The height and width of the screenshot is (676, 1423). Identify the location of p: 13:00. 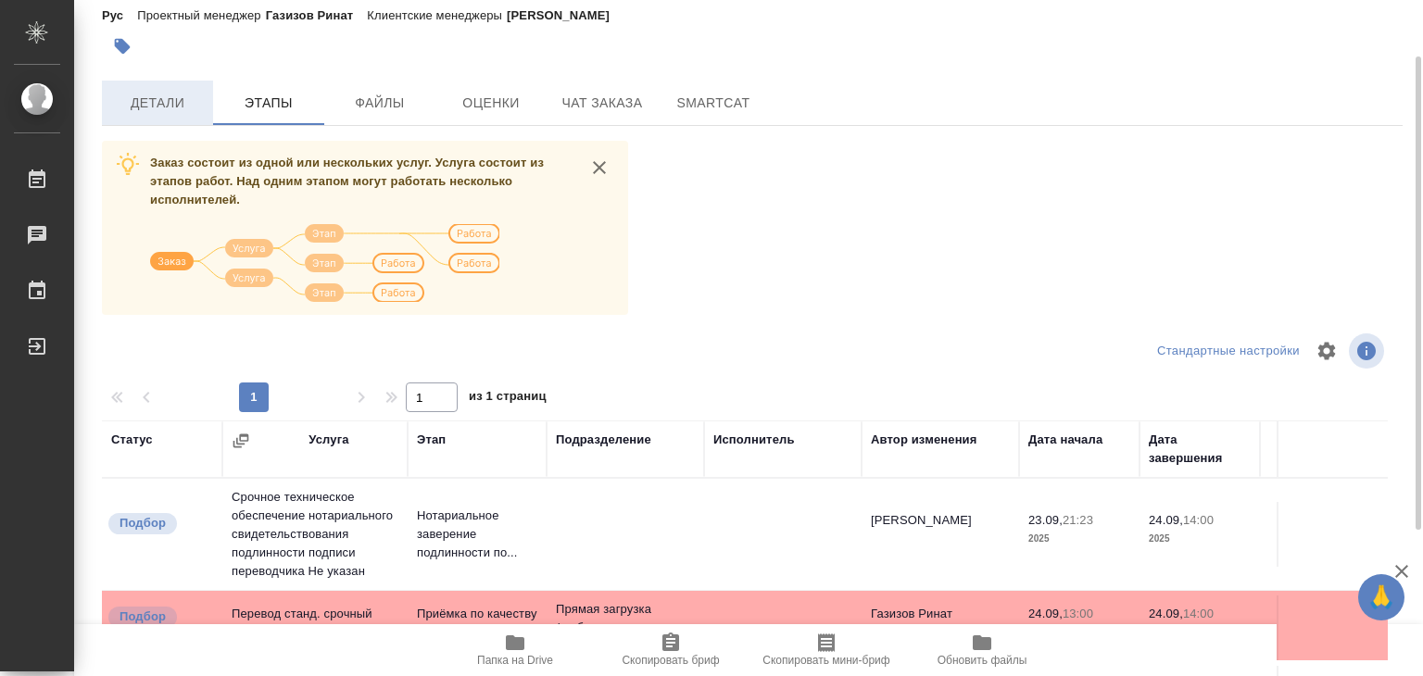
(1078, 613).